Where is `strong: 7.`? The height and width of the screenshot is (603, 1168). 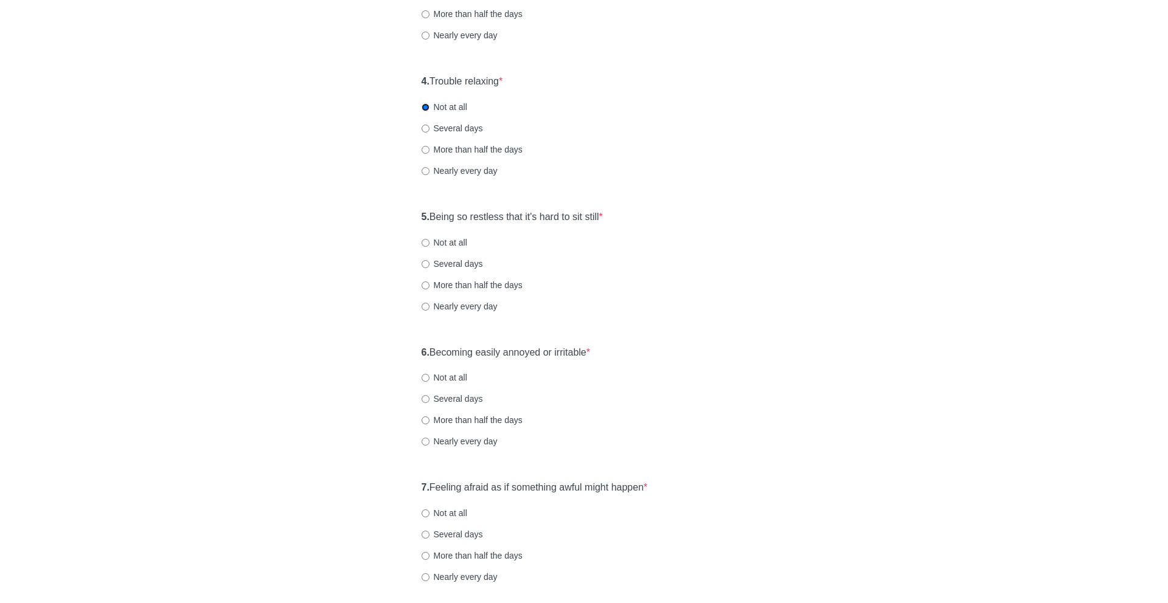 strong: 7. is located at coordinates (425, 487).